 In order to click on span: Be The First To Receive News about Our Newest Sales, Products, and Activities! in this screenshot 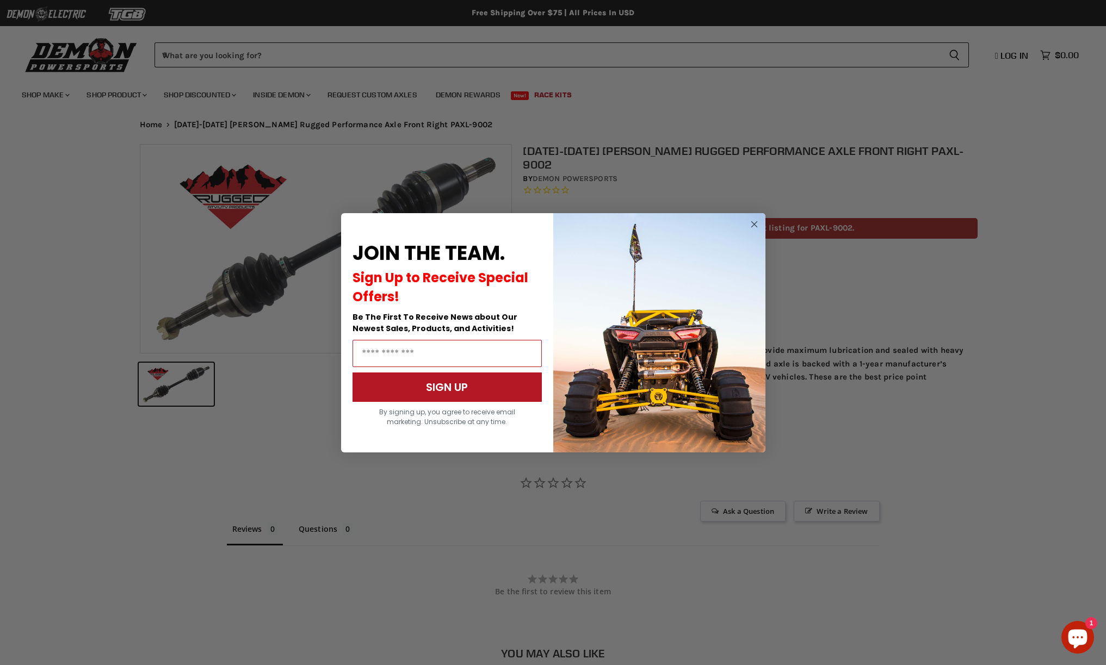, I will do `click(435, 322)`.